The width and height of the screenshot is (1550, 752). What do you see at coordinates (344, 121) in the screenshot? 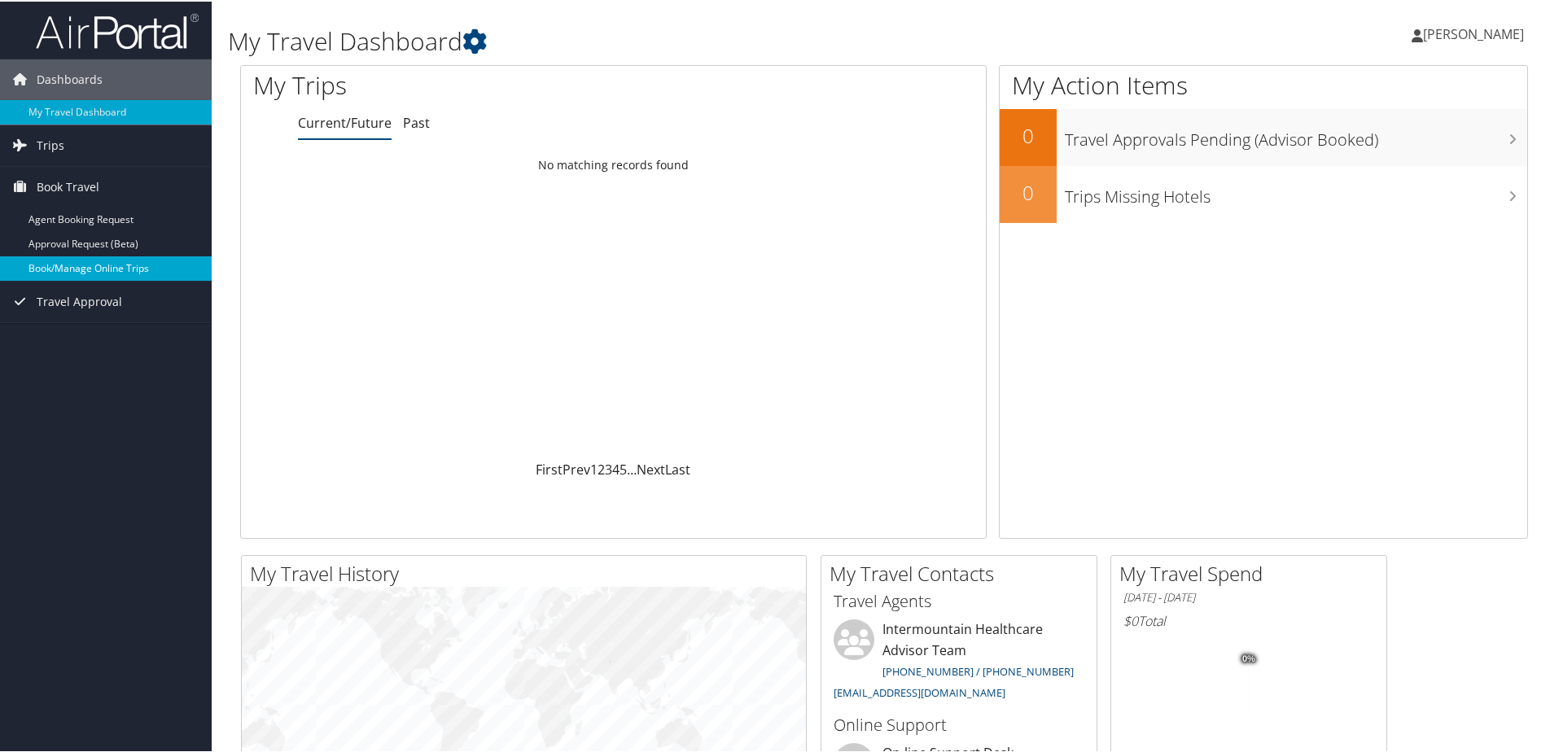
I see `a: Current/Future` at bounding box center [344, 121].